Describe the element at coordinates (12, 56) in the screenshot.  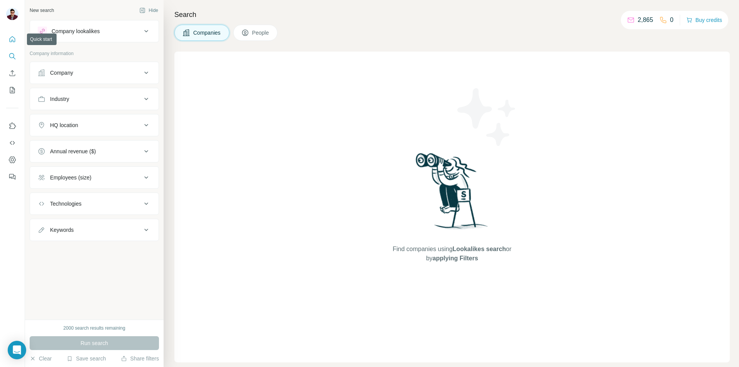
I see `button: Search` at that location.